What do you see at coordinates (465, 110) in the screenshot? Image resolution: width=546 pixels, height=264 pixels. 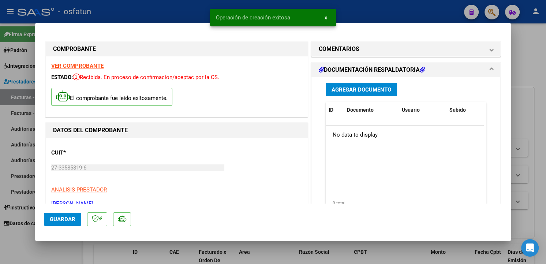 I see `datatable-header-cell: Subido` at bounding box center [465, 110].